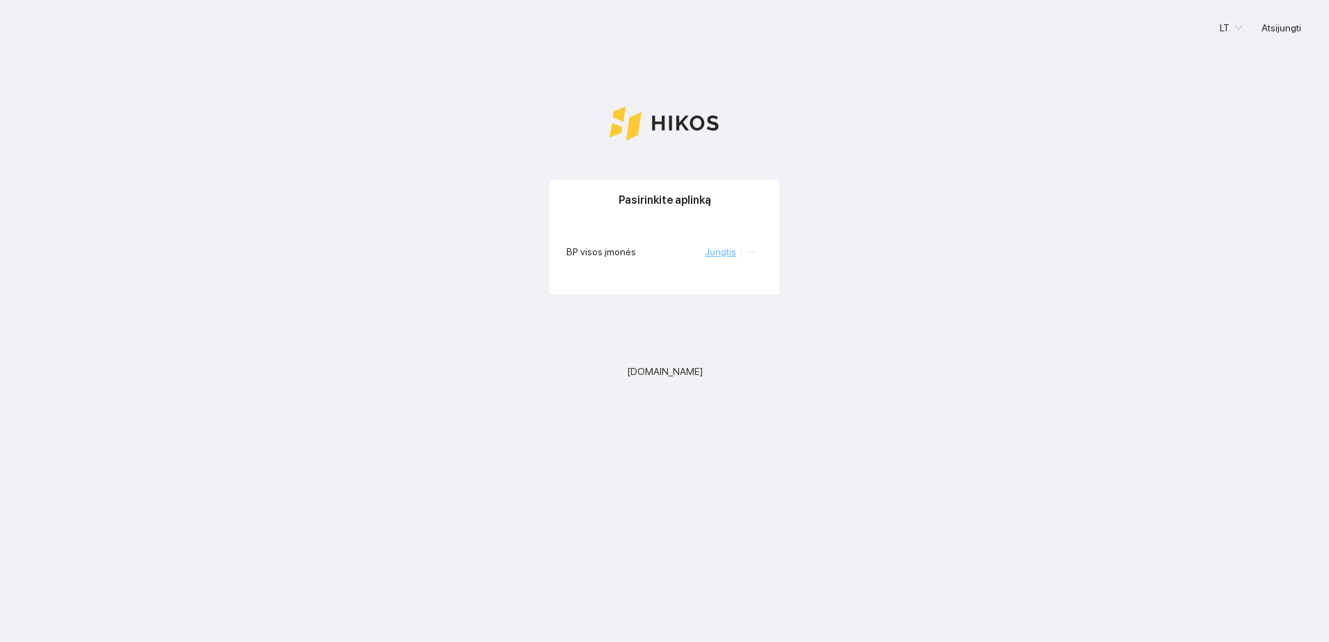 The height and width of the screenshot is (642, 1329). What do you see at coordinates (1231, 28) in the screenshot?
I see `span: LT` at bounding box center [1231, 28].